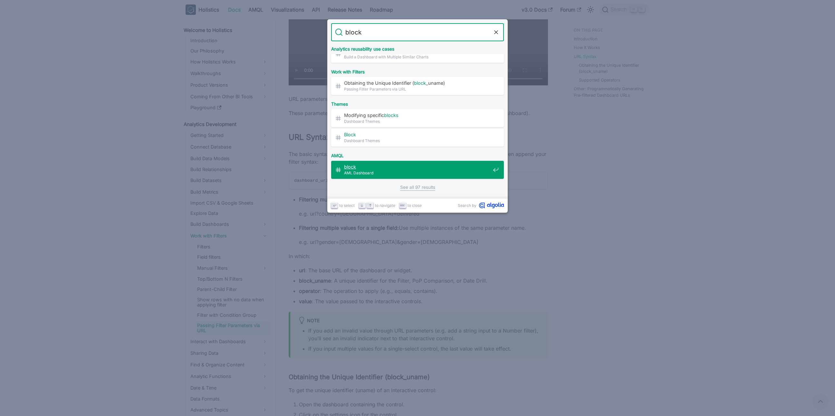  I want to click on span: to select, so click(347, 205).